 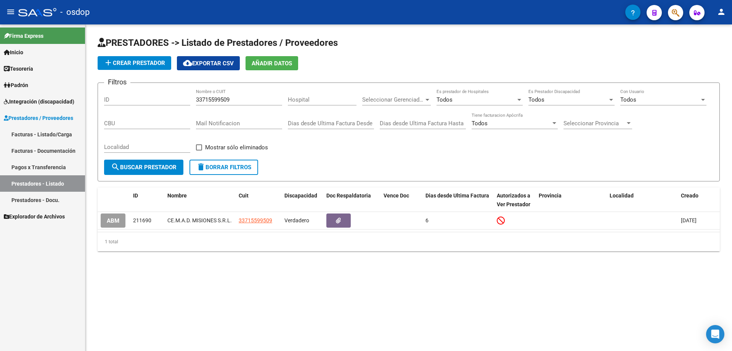 What do you see at coordinates (117, 82) in the screenshot?
I see `h3: Filtros` at bounding box center [117, 82].